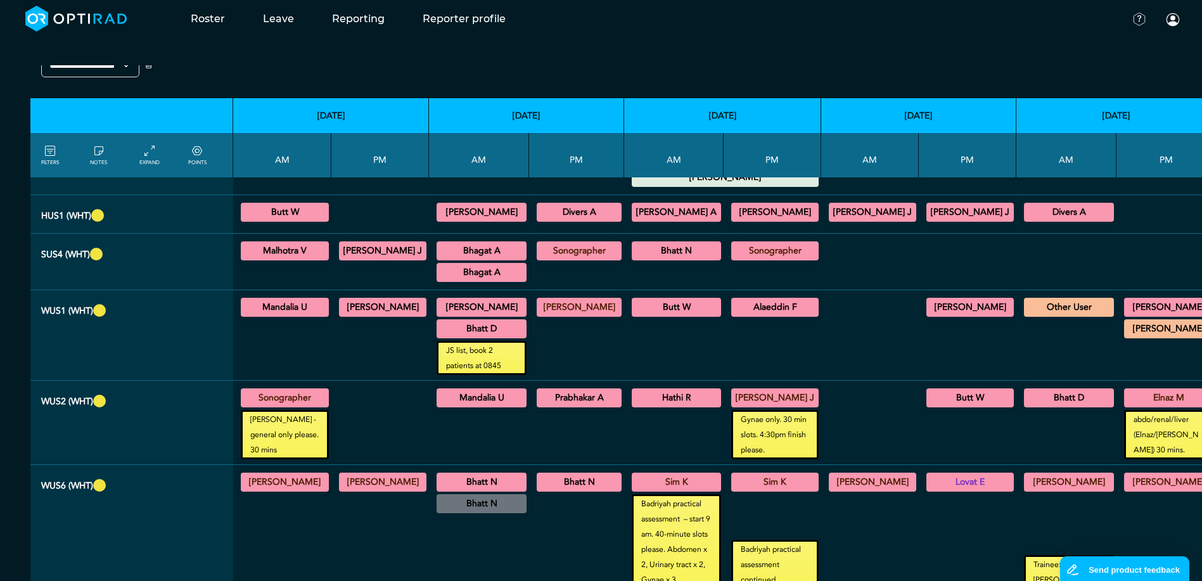 This screenshot has height=581, width=1202. What do you see at coordinates (775, 435) in the screenshot?
I see `small: Gynae only. 30 min slots. 4:30pm finish please.` at bounding box center [775, 435].